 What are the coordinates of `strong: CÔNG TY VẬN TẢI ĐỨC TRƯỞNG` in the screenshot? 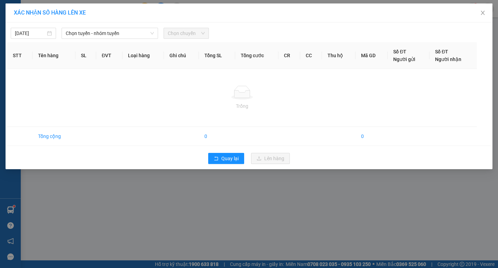 It's located at (52, 6).